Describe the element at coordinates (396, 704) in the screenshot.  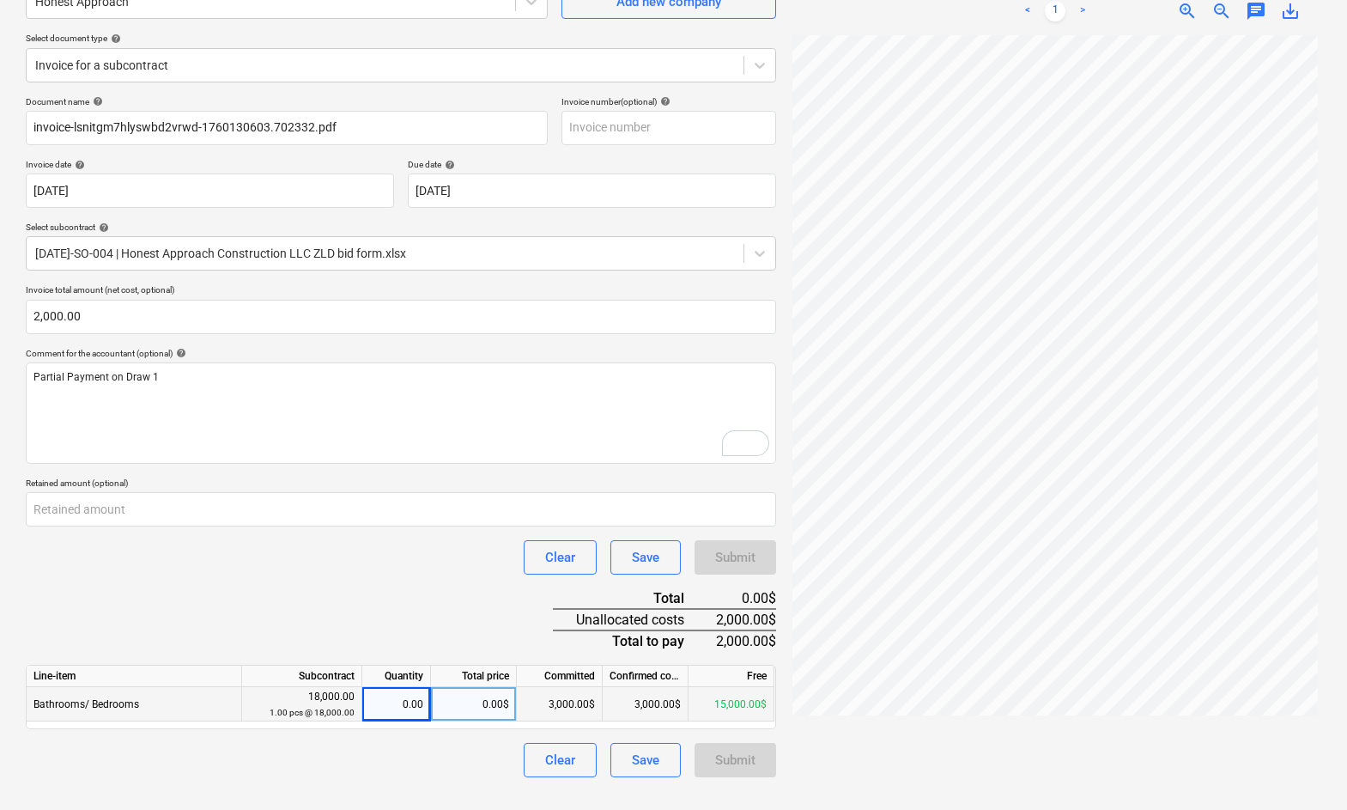
I see `div: 0.00` at that location.